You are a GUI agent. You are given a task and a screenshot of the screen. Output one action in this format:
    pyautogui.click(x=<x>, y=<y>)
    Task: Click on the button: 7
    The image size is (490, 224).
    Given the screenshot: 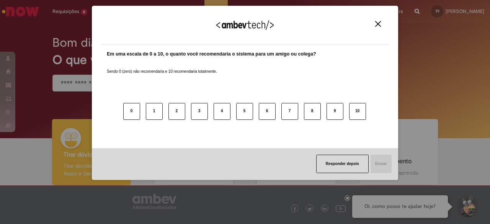 What is the action you would take?
    pyautogui.click(x=290, y=112)
    